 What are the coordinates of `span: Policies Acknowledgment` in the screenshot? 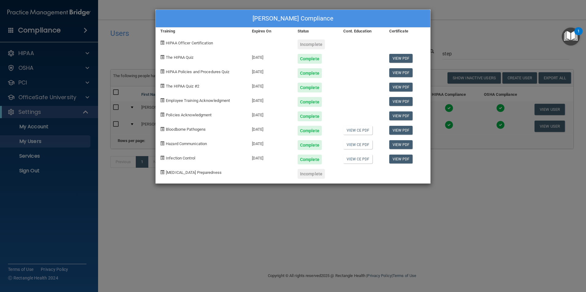 It's located at (188, 115).